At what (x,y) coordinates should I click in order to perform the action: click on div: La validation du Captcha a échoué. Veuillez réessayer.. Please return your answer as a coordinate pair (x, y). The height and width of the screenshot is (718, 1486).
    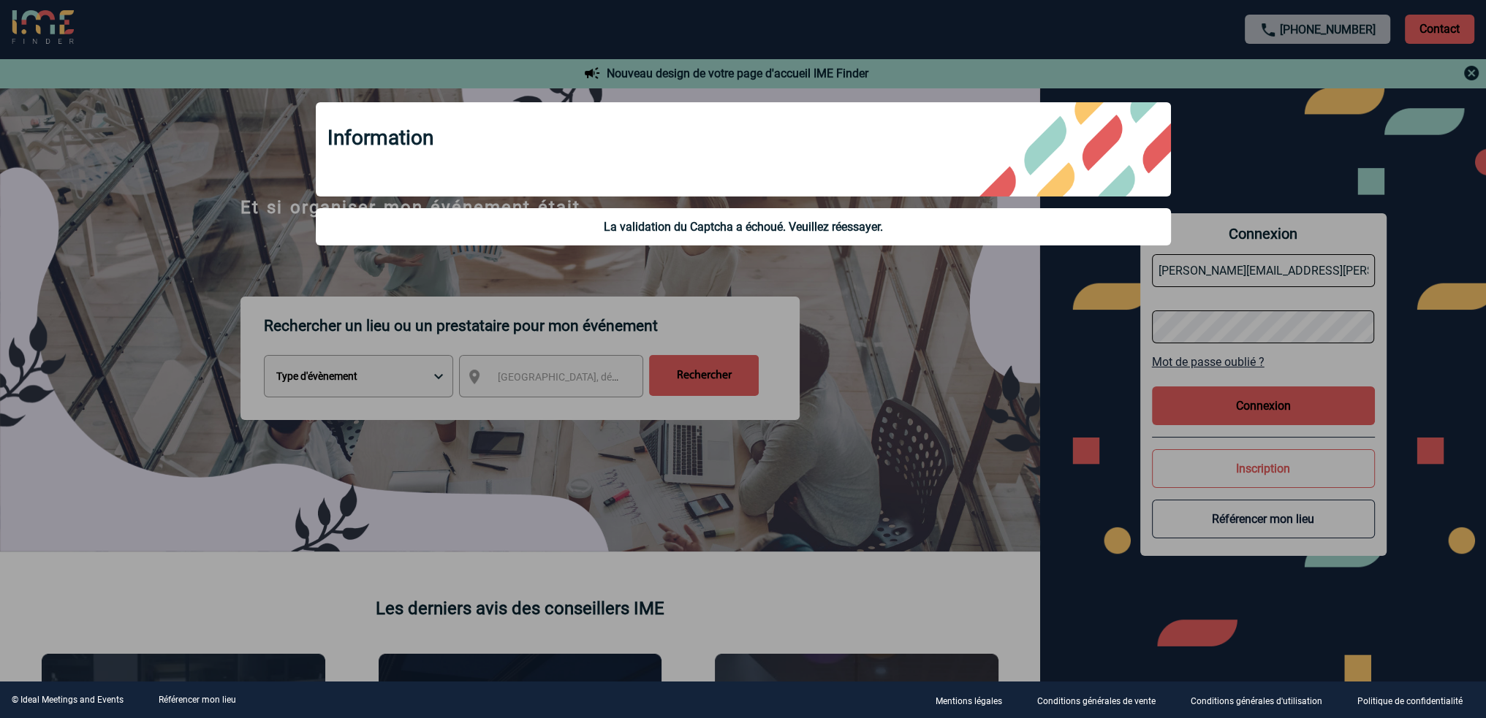
    Looking at the image, I should click on (743, 227).